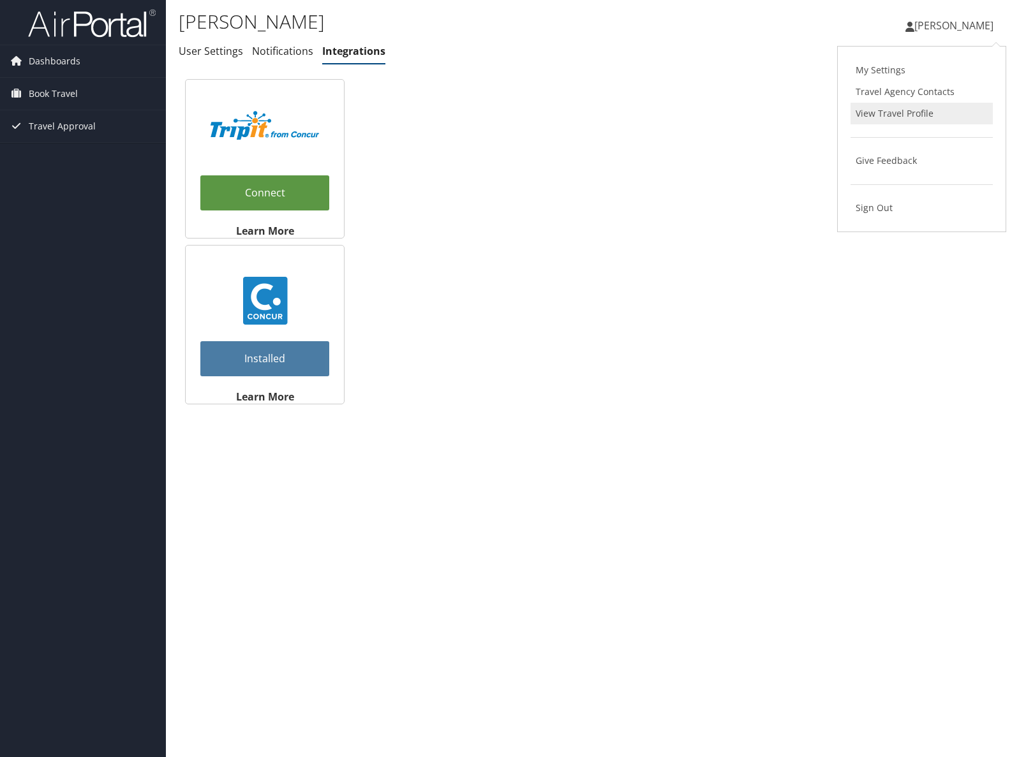 Image resolution: width=1019 pixels, height=757 pixels. What do you see at coordinates (62, 126) in the screenshot?
I see `span: Travel Approval` at bounding box center [62, 126].